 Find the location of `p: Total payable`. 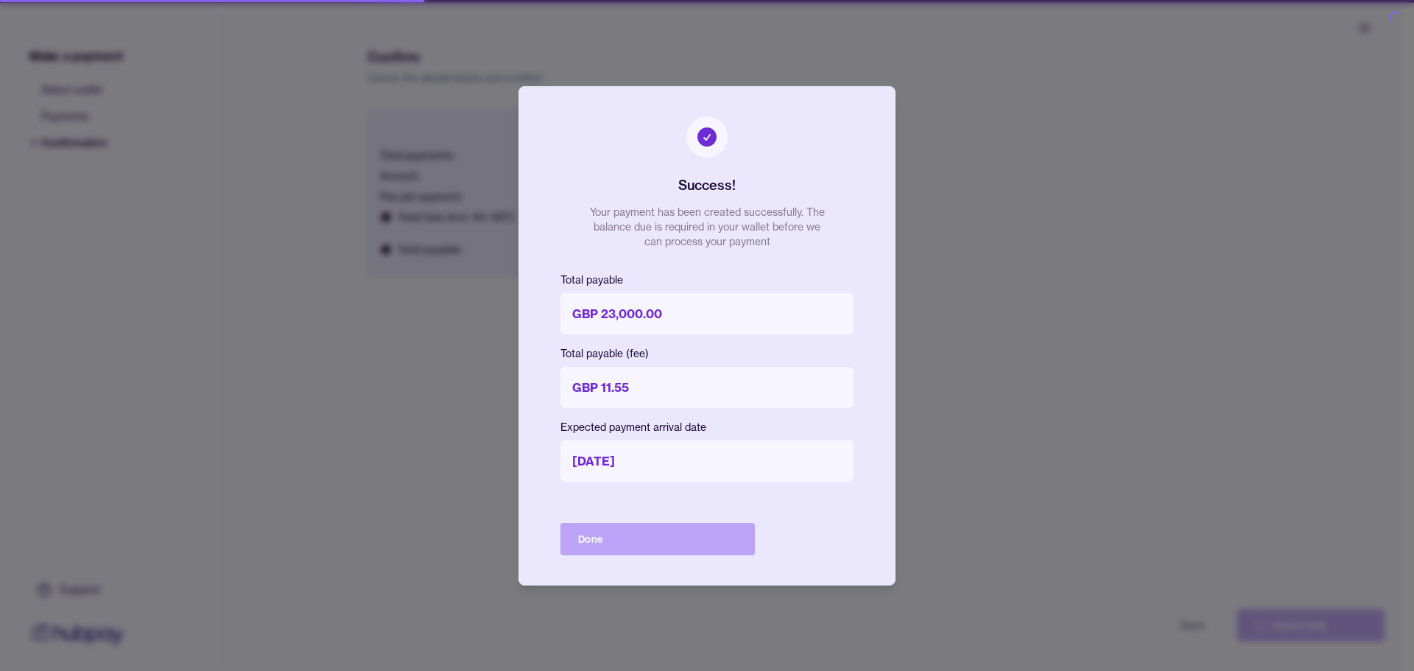

p: Total payable is located at coordinates (707, 280).